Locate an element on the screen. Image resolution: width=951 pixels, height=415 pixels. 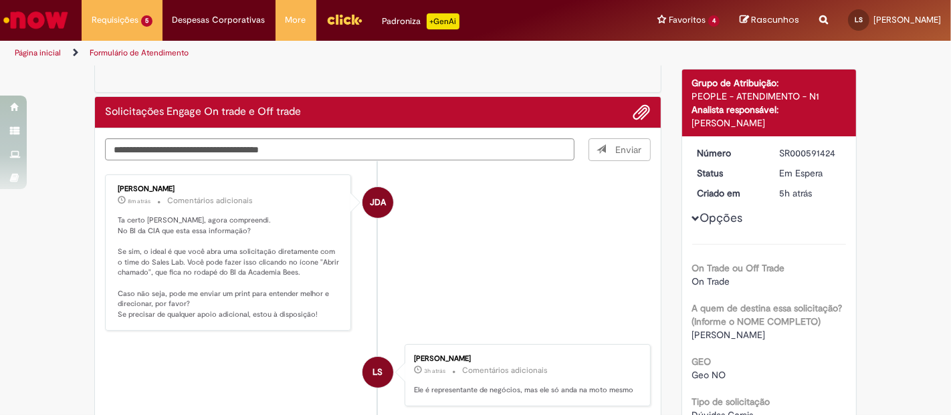
b: Tipo de solicitação is located at coordinates (731, 402).